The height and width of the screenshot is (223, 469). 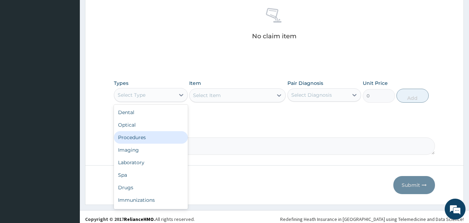 I want to click on div: Immunizations, so click(x=151, y=200).